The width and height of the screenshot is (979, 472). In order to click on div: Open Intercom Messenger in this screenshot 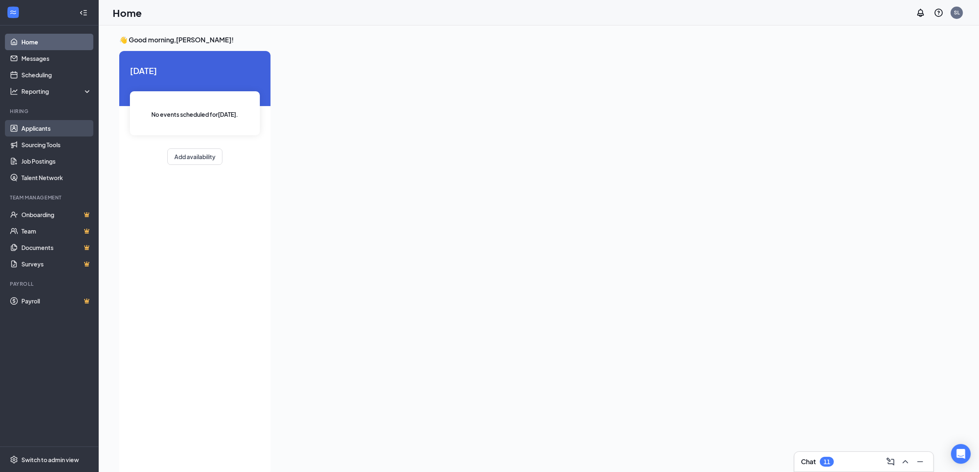, I will do `click(961, 454)`.